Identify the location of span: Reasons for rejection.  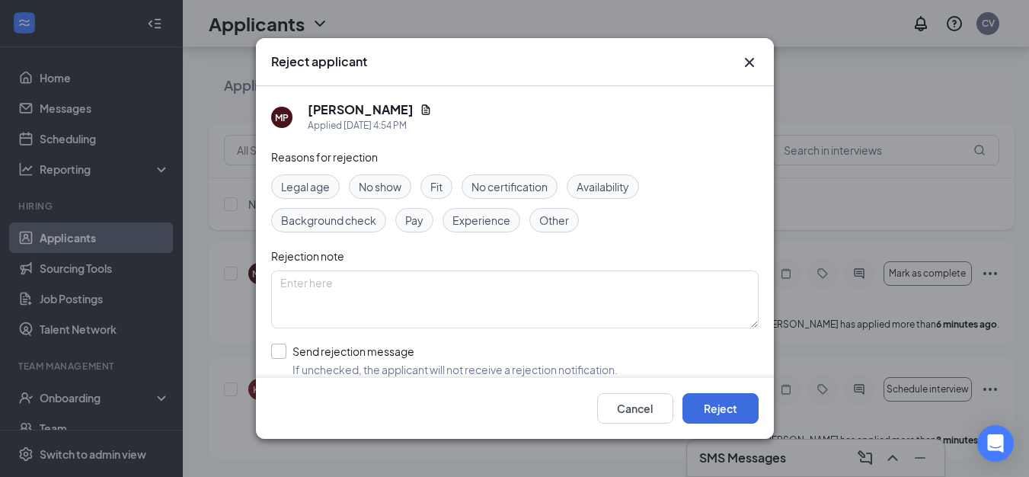
(324, 157).